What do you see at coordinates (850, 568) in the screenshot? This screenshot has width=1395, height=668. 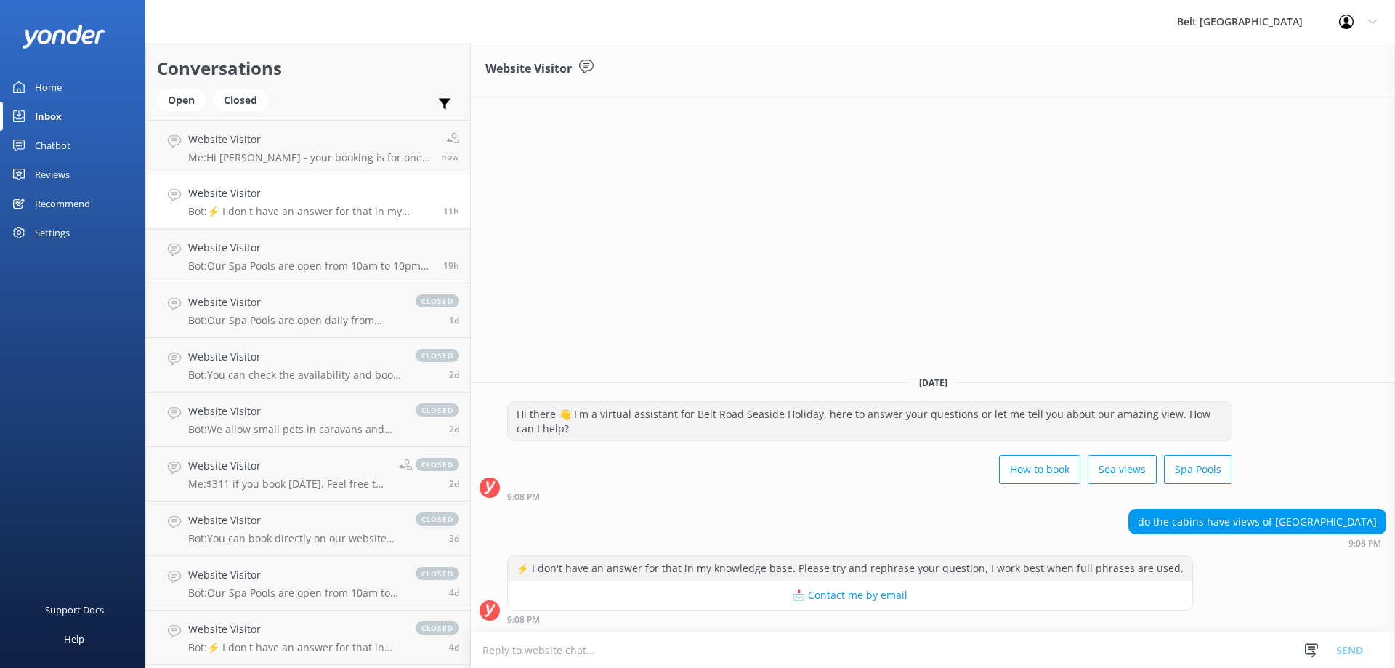 I see `div: ⚡ I don't have an answer for that in my knowledge base. Please try and rephrase your question, I ...` at bounding box center [850, 568].